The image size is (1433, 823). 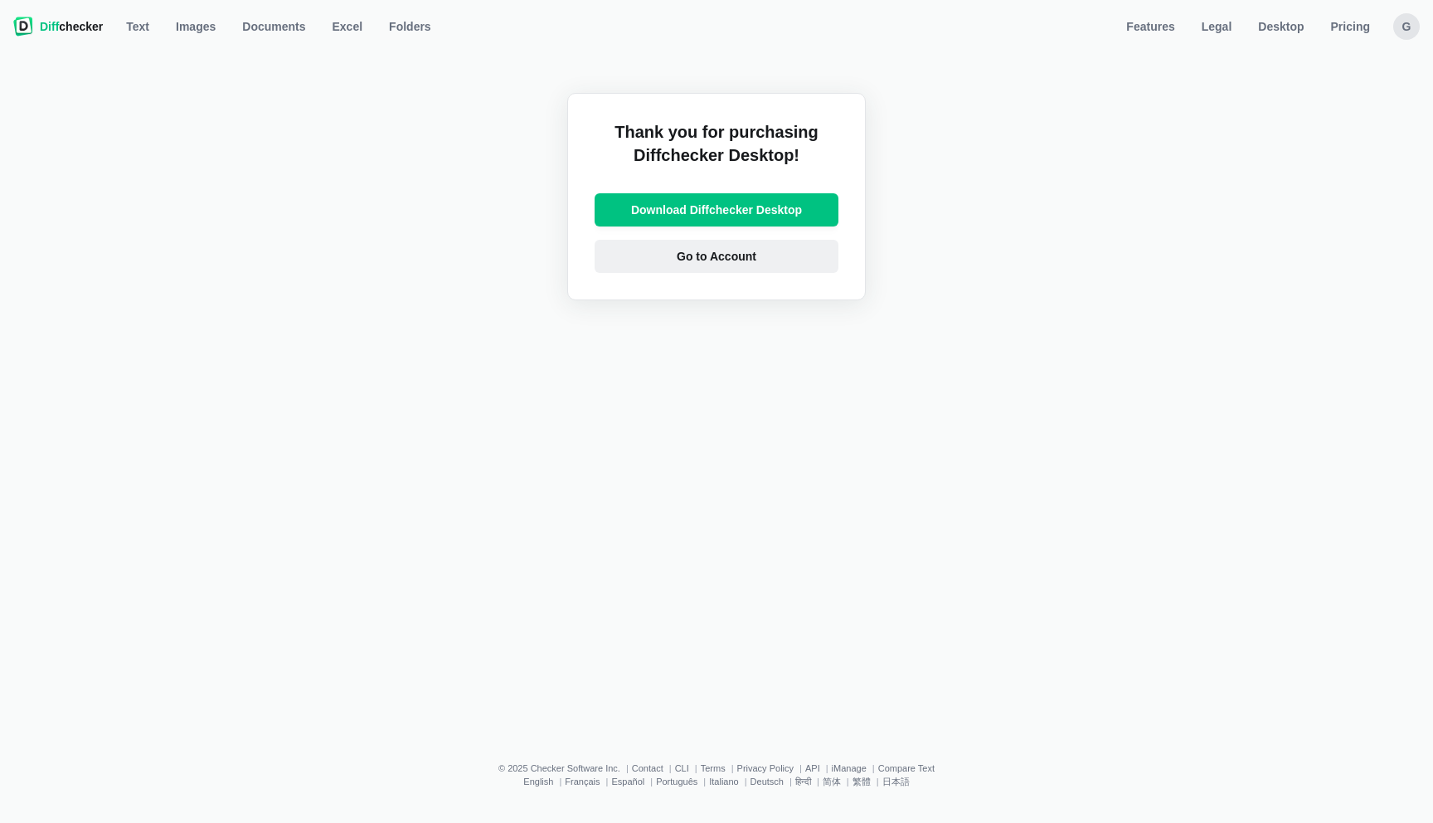 What do you see at coordinates (1406, 27) in the screenshot?
I see `div: g` at bounding box center [1406, 27].